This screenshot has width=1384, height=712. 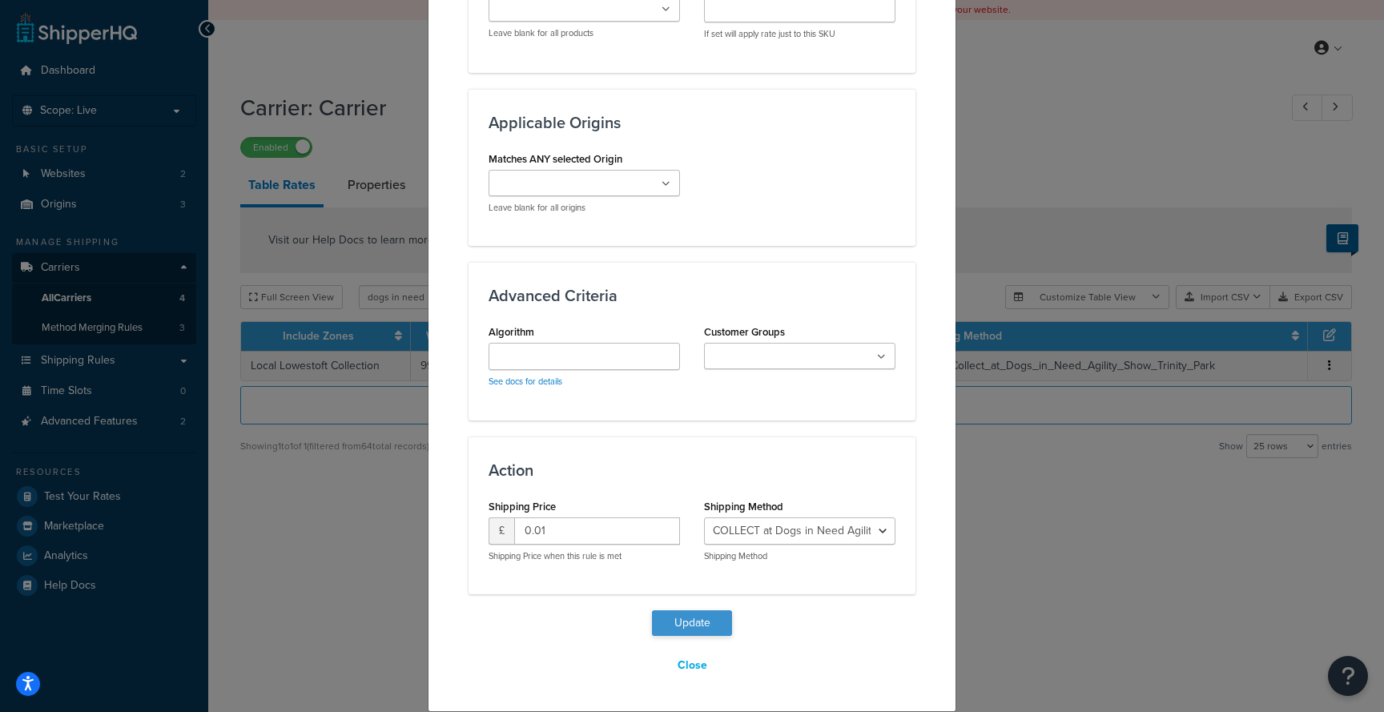 I want to click on p: Leave blank for all origins, so click(x=584, y=207).